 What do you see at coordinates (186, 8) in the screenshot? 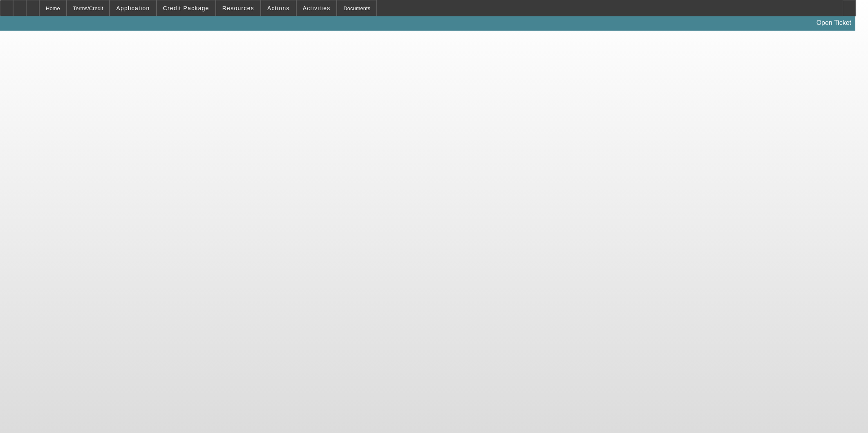
I see `span: Credit Package` at bounding box center [186, 8].